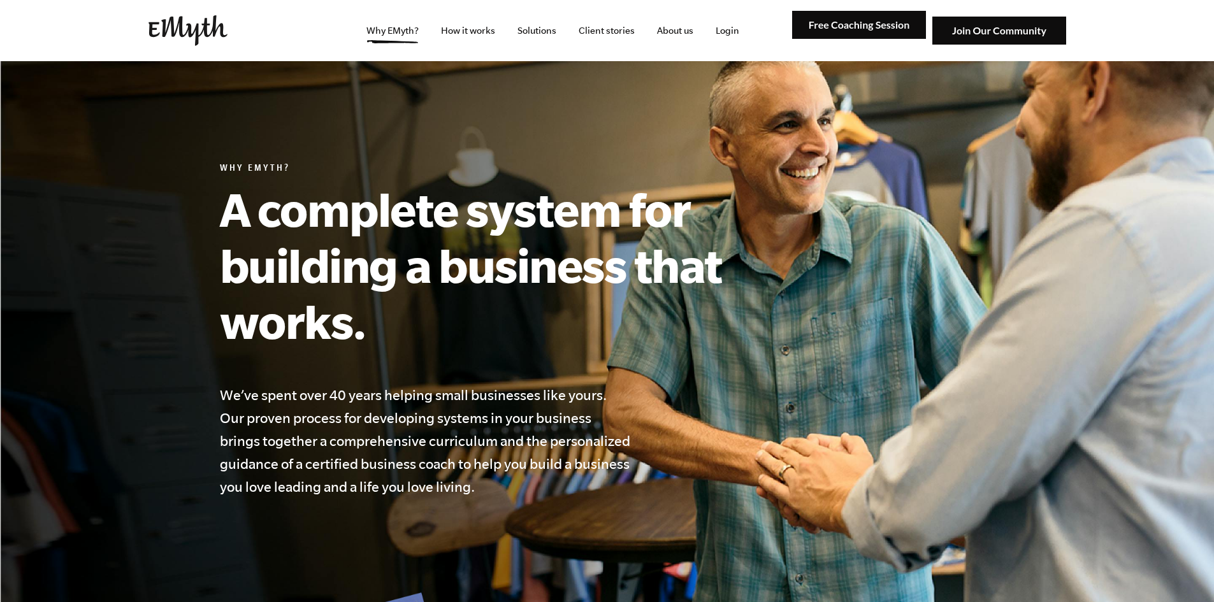  I want to click on h6: Why EMyth?, so click(500, 169).